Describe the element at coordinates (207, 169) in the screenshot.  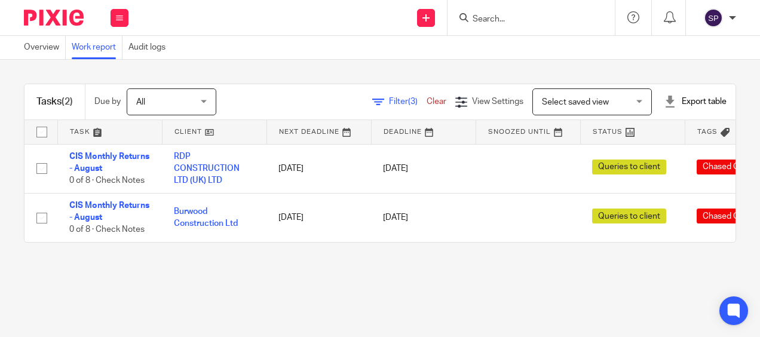
I see `a: RDP CONSTRUCTION LTD (UK) LTD` at that location.